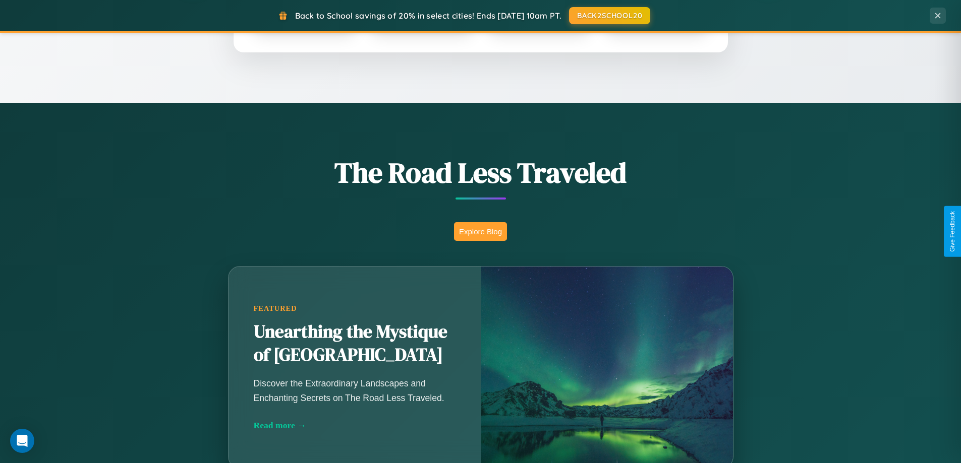 Image resolution: width=961 pixels, height=463 pixels. What do you see at coordinates (480, 231) in the screenshot?
I see `button: Explore Blog` at bounding box center [480, 231].